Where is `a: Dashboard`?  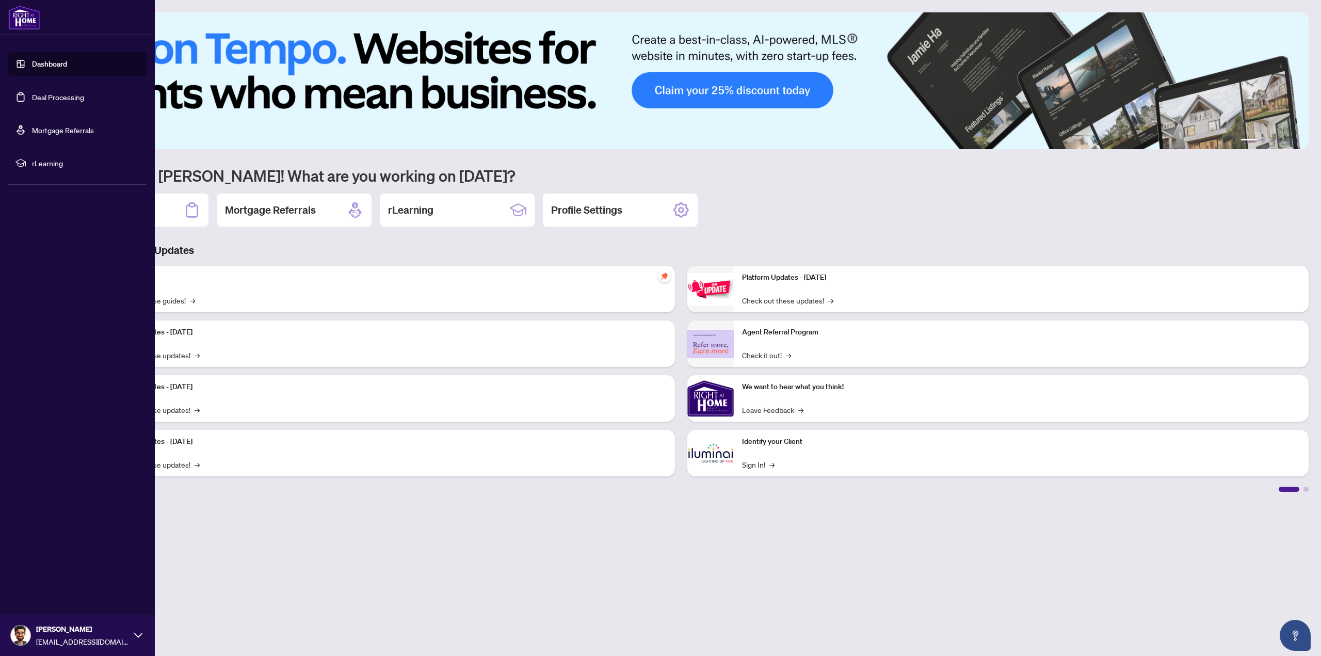
a: Dashboard is located at coordinates (50, 64).